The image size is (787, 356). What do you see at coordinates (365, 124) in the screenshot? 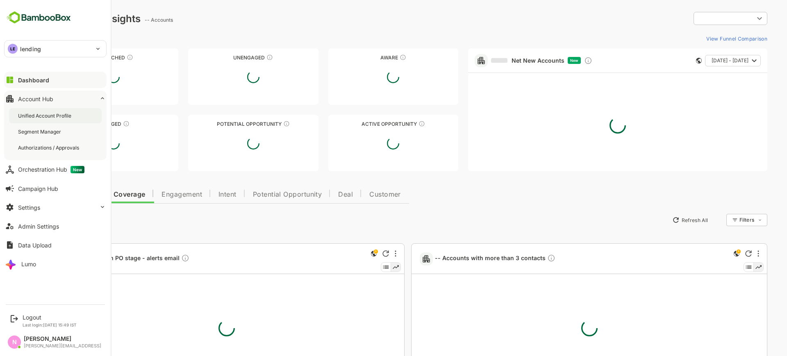
I see `div: Active Opportunity` at bounding box center [365, 124].